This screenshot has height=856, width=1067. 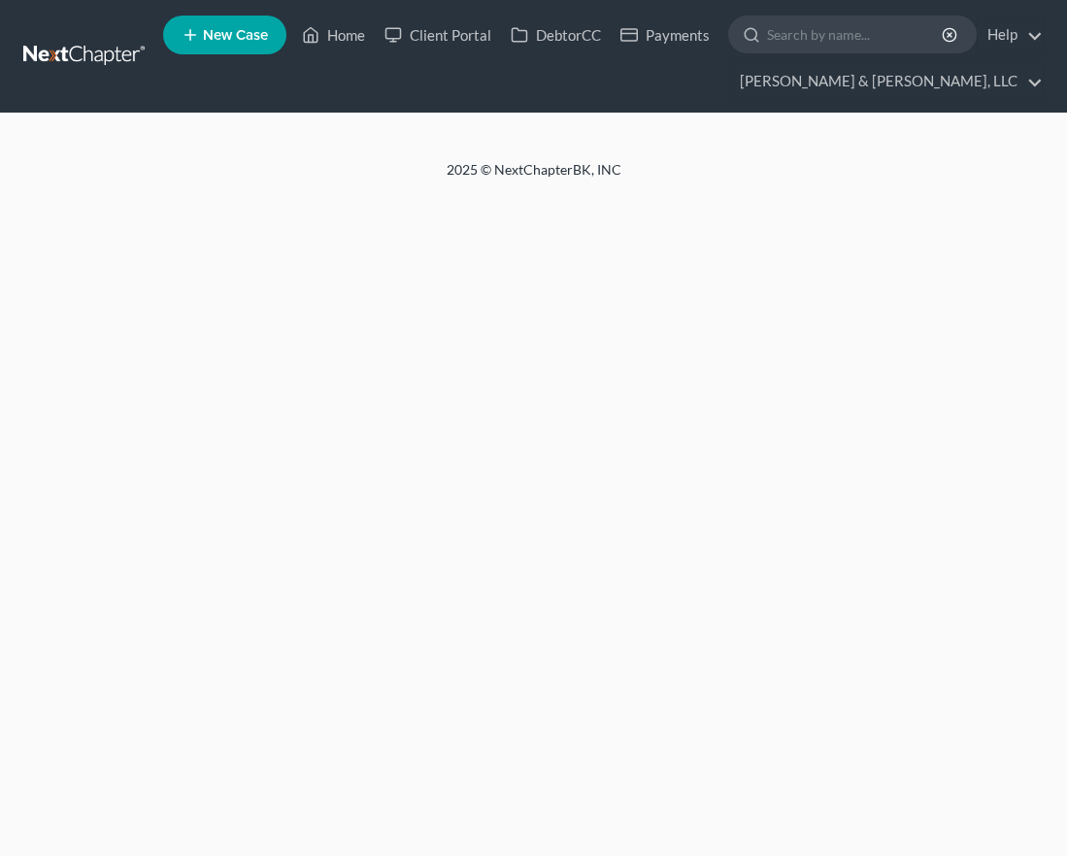 What do you see at coordinates (855, 34) in the screenshot?
I see `input: Search by name...` at bounding box center [855, 34].